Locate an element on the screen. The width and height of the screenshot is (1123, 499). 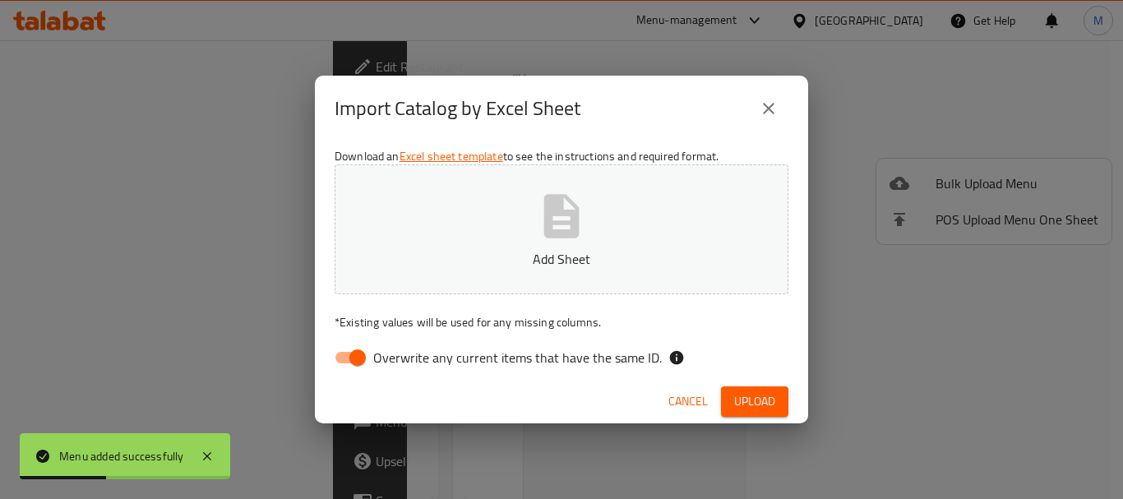
p: Existing values will be used for any missing columns. is located at coordinates (562, 322).